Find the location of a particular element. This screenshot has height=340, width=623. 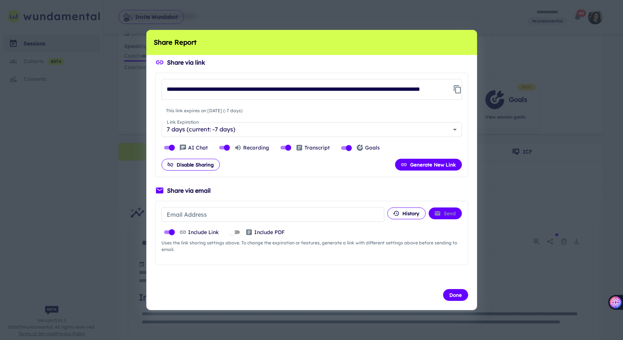

h2: Share Report is located at coordinates (311, 42).